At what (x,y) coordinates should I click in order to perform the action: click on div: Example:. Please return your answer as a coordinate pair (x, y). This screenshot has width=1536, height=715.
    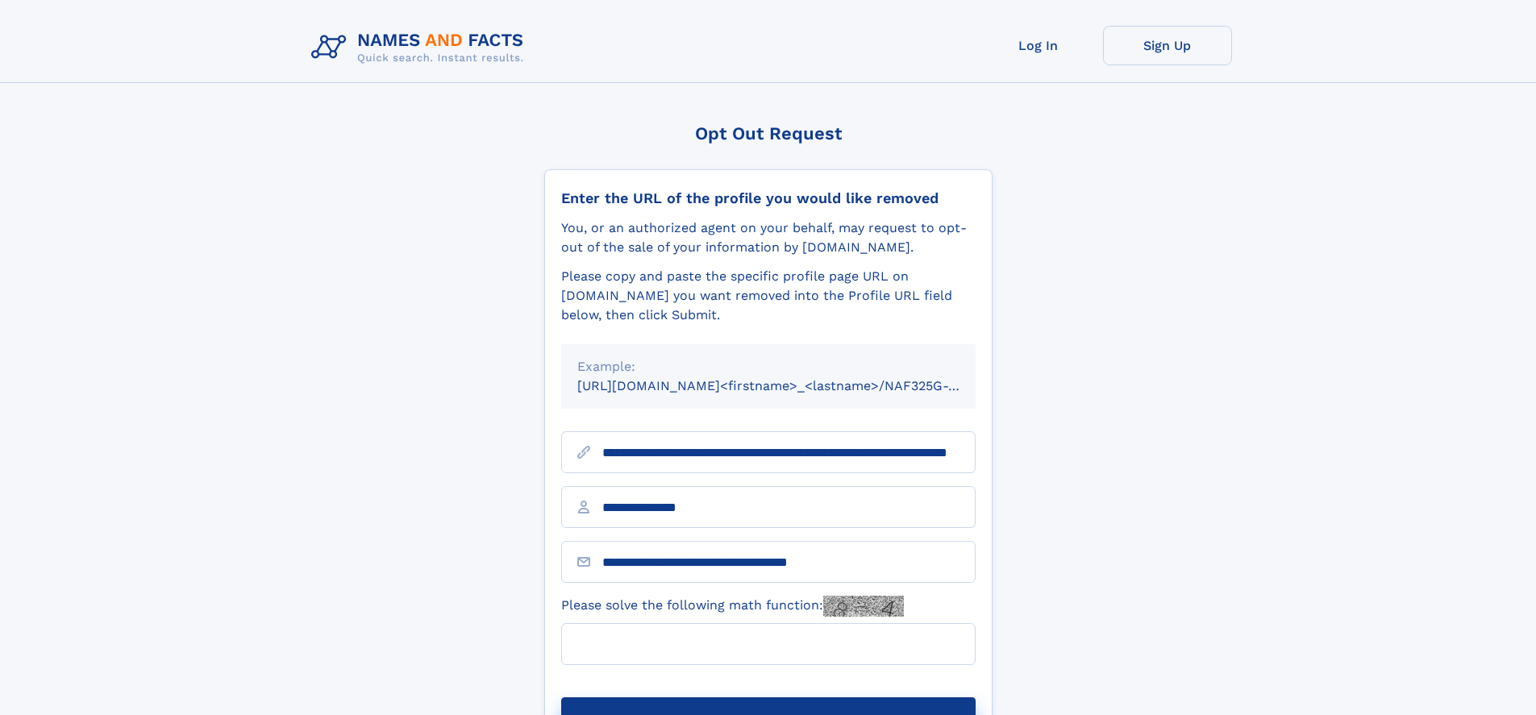
    Looking at the image, I should click on (769, 367).